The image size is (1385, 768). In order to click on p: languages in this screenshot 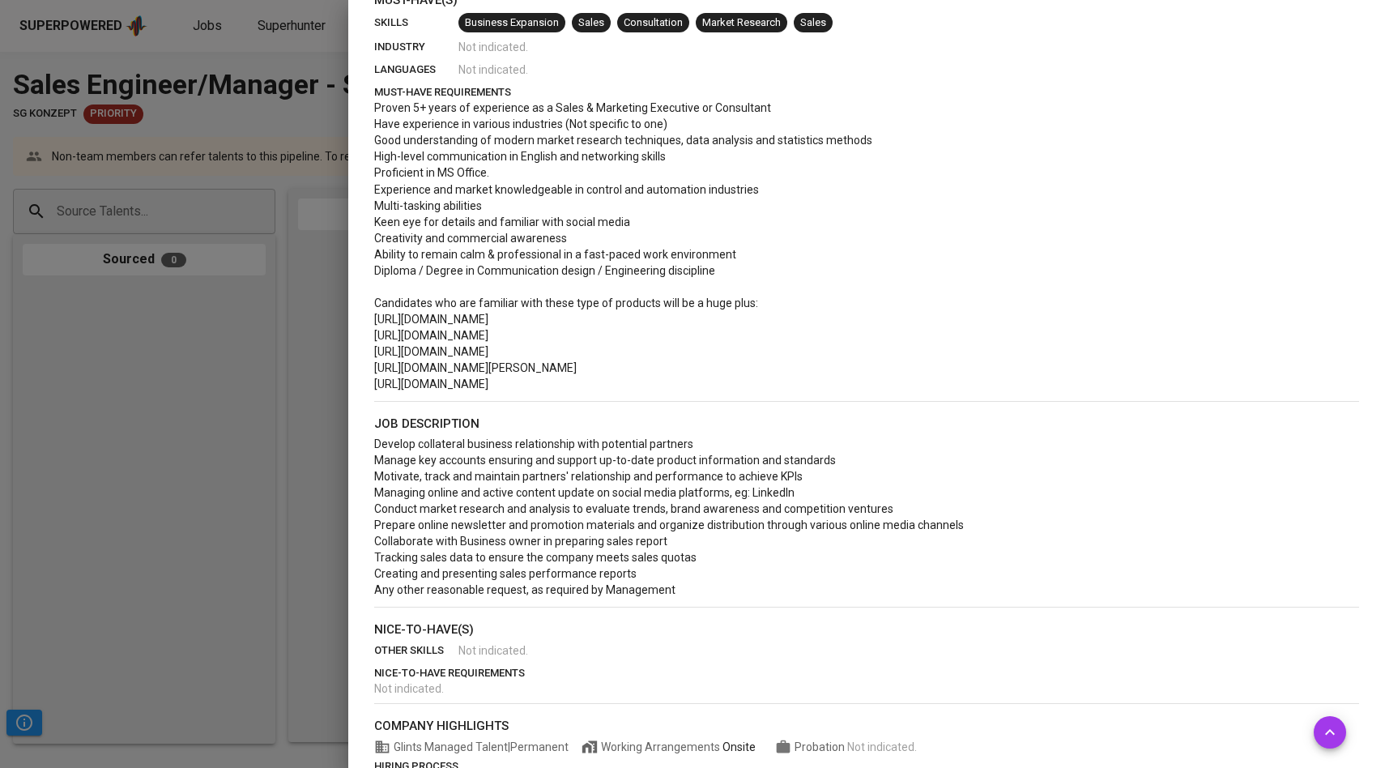, I will do `click(416, 70)`.